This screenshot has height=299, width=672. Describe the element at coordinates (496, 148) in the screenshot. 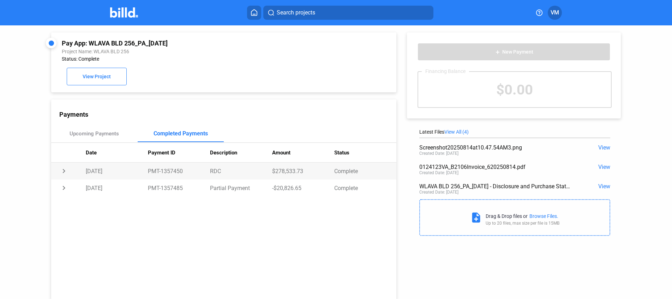

I see `div: Screenshot20250814at10.47.54AM3.png` at that location.